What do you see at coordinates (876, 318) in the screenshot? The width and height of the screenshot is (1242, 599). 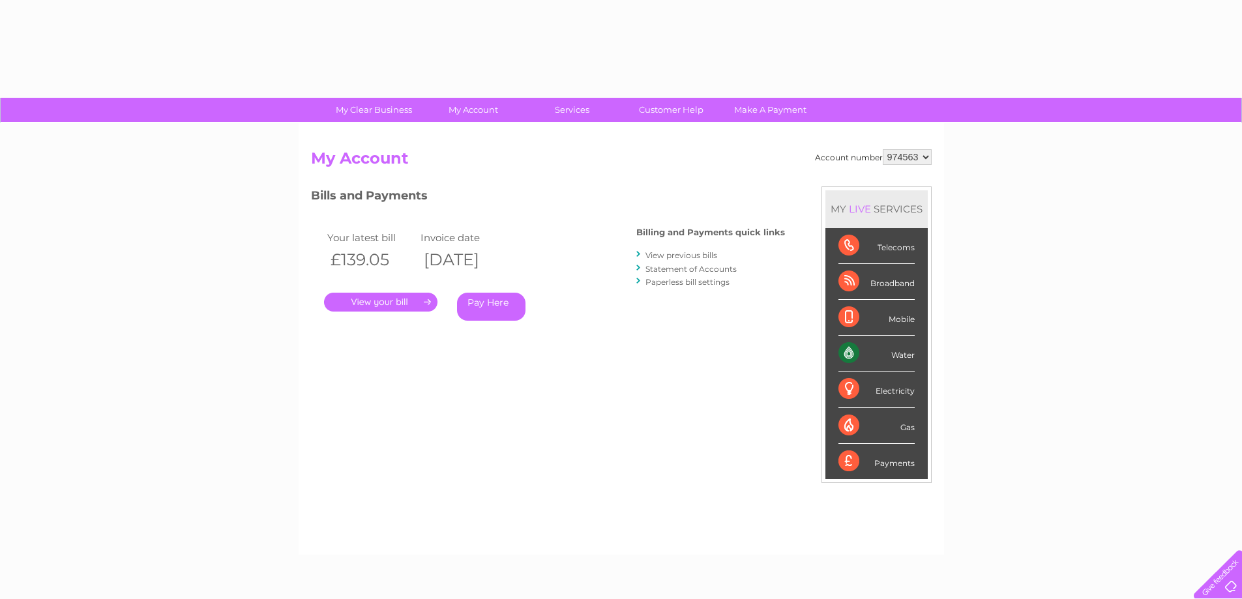 I see `div: Mobile` at bounding box center [876, 318].